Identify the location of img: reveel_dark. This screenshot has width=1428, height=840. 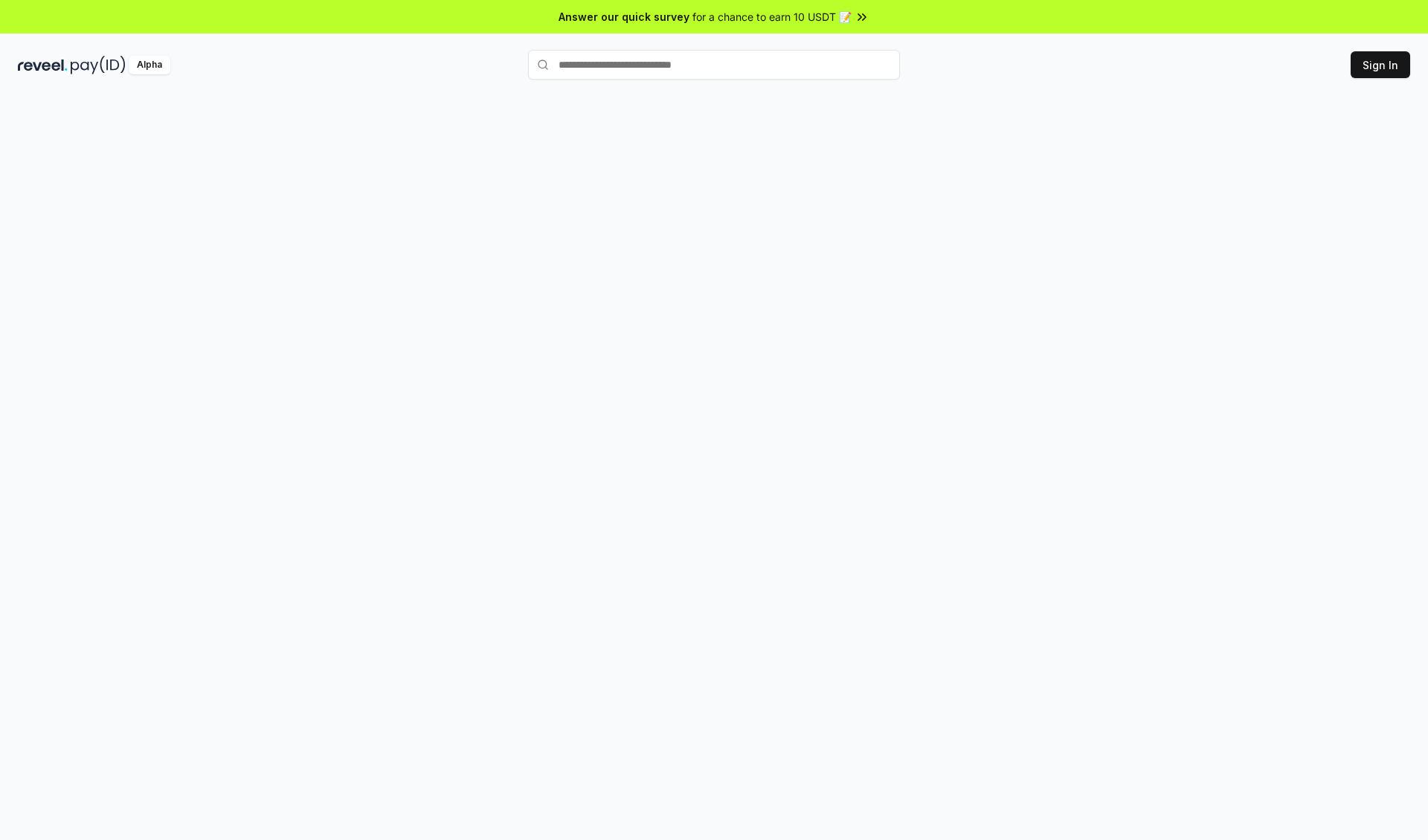
(43, 65).